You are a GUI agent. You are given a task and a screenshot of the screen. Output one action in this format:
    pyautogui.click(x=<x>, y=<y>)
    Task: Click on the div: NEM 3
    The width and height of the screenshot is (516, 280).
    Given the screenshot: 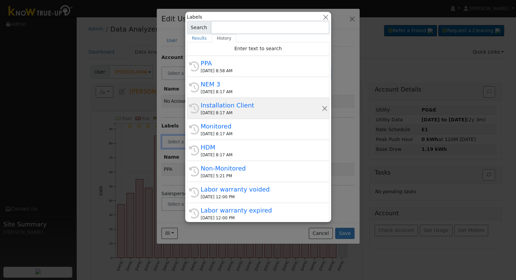 What is the action you would take?
    pyautogui.click(x=261, y=84)
    